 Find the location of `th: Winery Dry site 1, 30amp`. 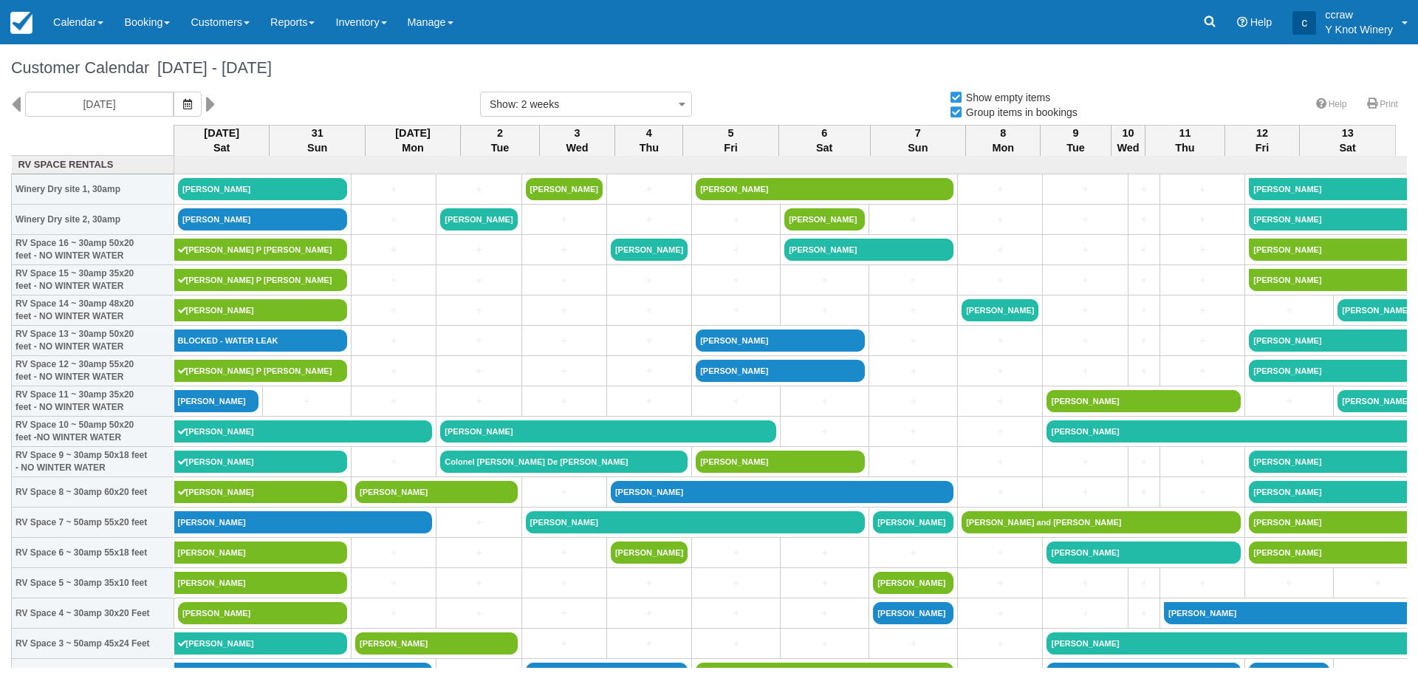

th: Winery Dry site 1, 30amp is located at coordinates (93, 189).